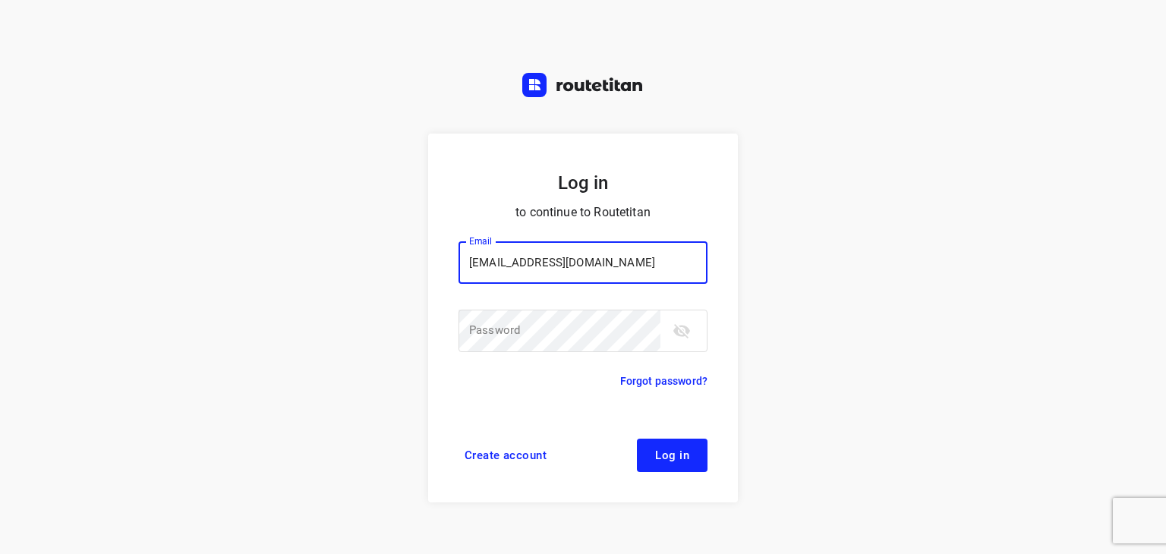 The height and width of the screenshot is (554, 1166). I want to click on img: Routetitan, so click(583, 85).